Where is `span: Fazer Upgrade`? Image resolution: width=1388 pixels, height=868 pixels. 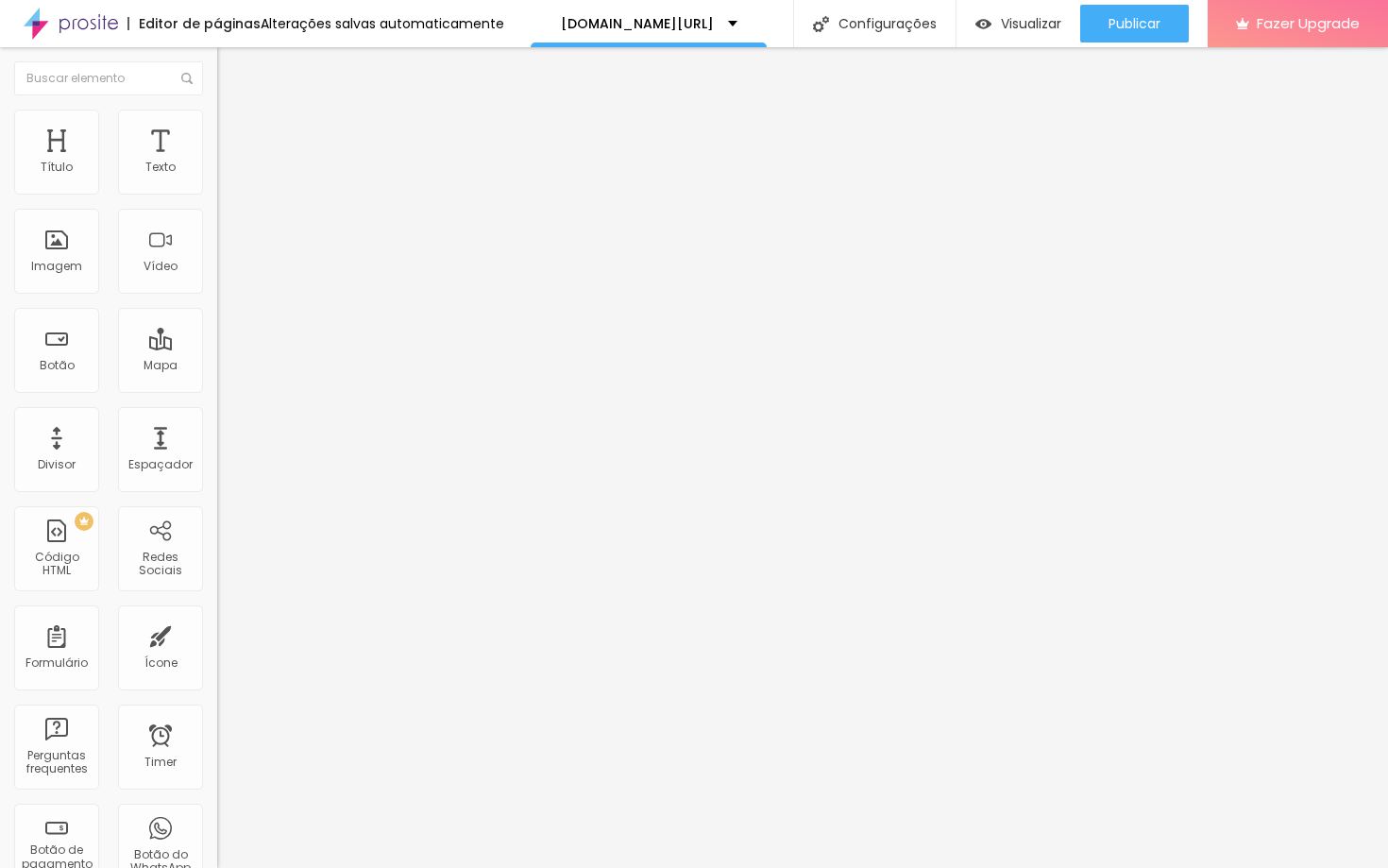
span: Fazer Upgrade is located at coordinates (1308, 23).